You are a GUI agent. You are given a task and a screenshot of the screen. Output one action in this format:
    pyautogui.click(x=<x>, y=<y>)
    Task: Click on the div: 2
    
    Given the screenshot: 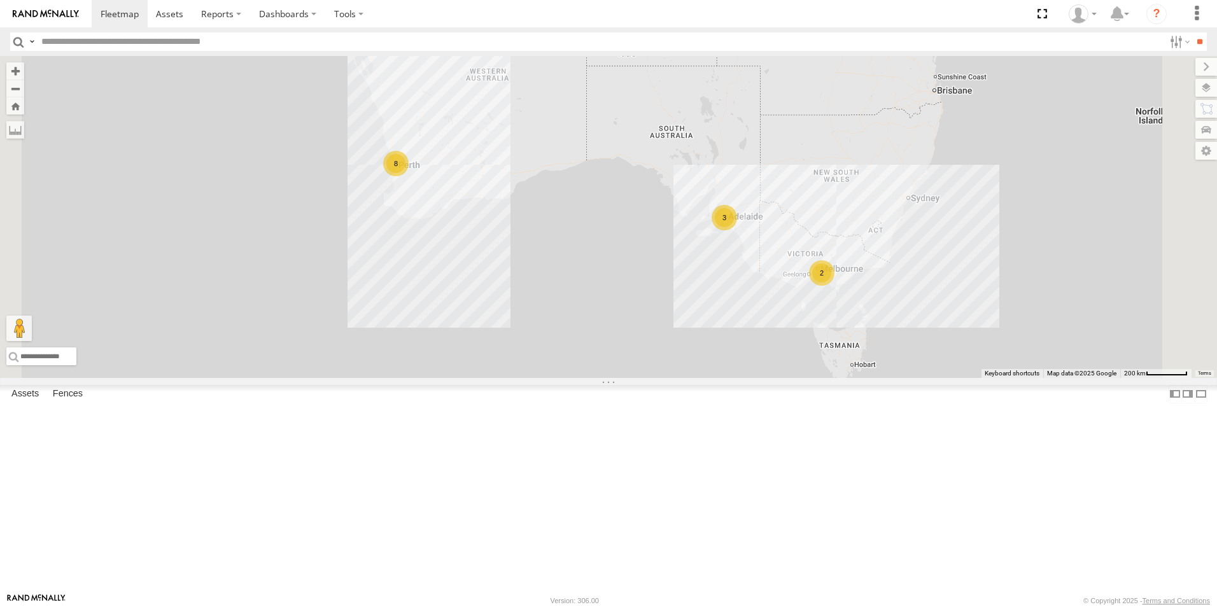 What is the action you would take?
    pyautogui.click(x=822, y=273)
    